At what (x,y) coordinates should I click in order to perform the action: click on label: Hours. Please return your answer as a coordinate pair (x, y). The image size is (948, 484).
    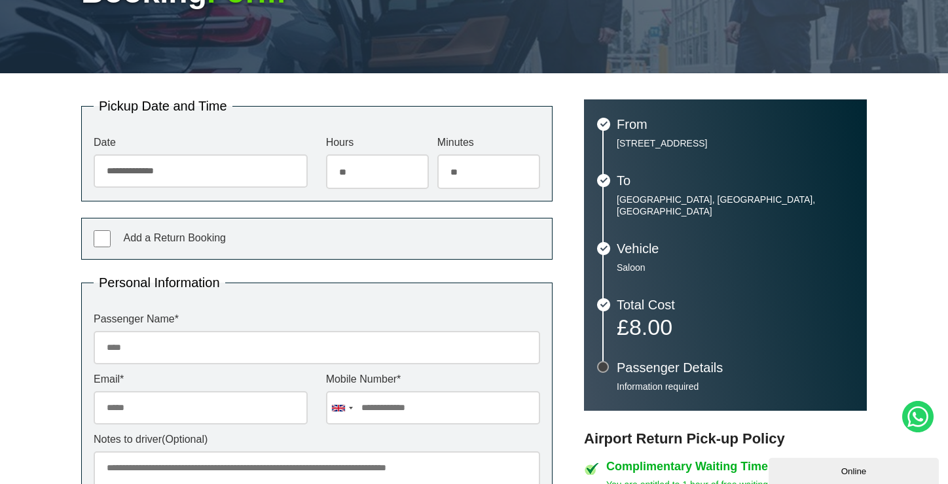
    Looking at the image, I should click on (377, 143).